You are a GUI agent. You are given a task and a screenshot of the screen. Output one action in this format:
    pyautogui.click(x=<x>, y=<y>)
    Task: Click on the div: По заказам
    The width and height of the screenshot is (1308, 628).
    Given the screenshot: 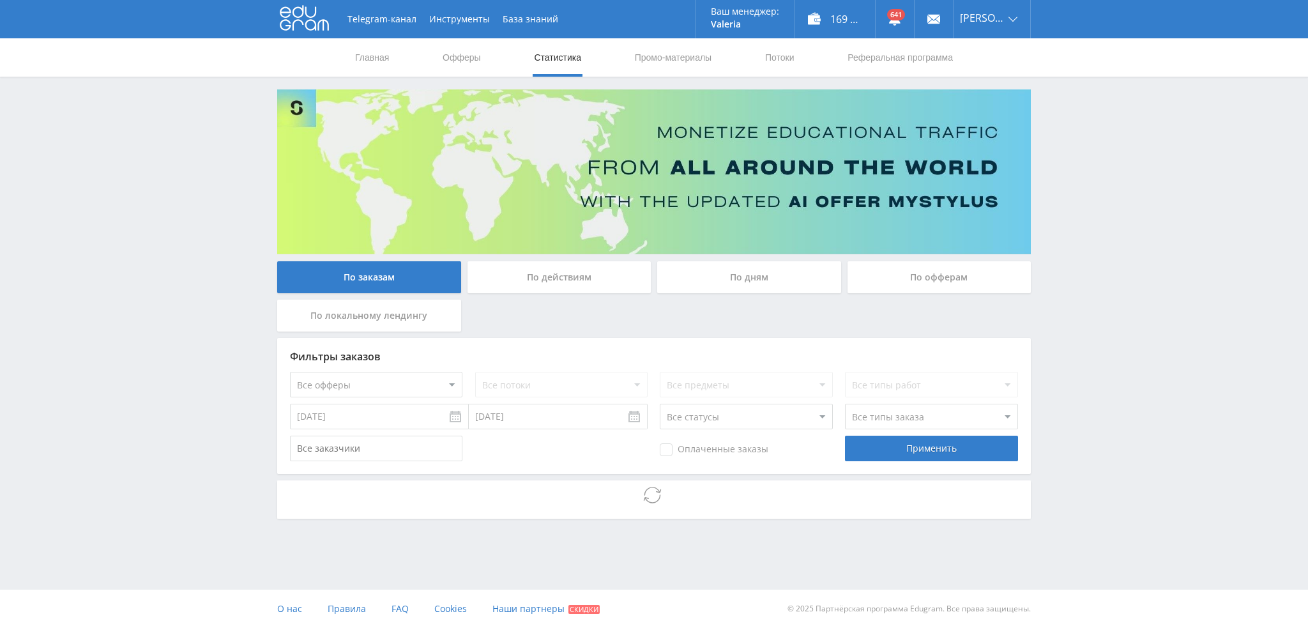 What is the action you would take?
    pyautogui.click(x=369, y=277)
    